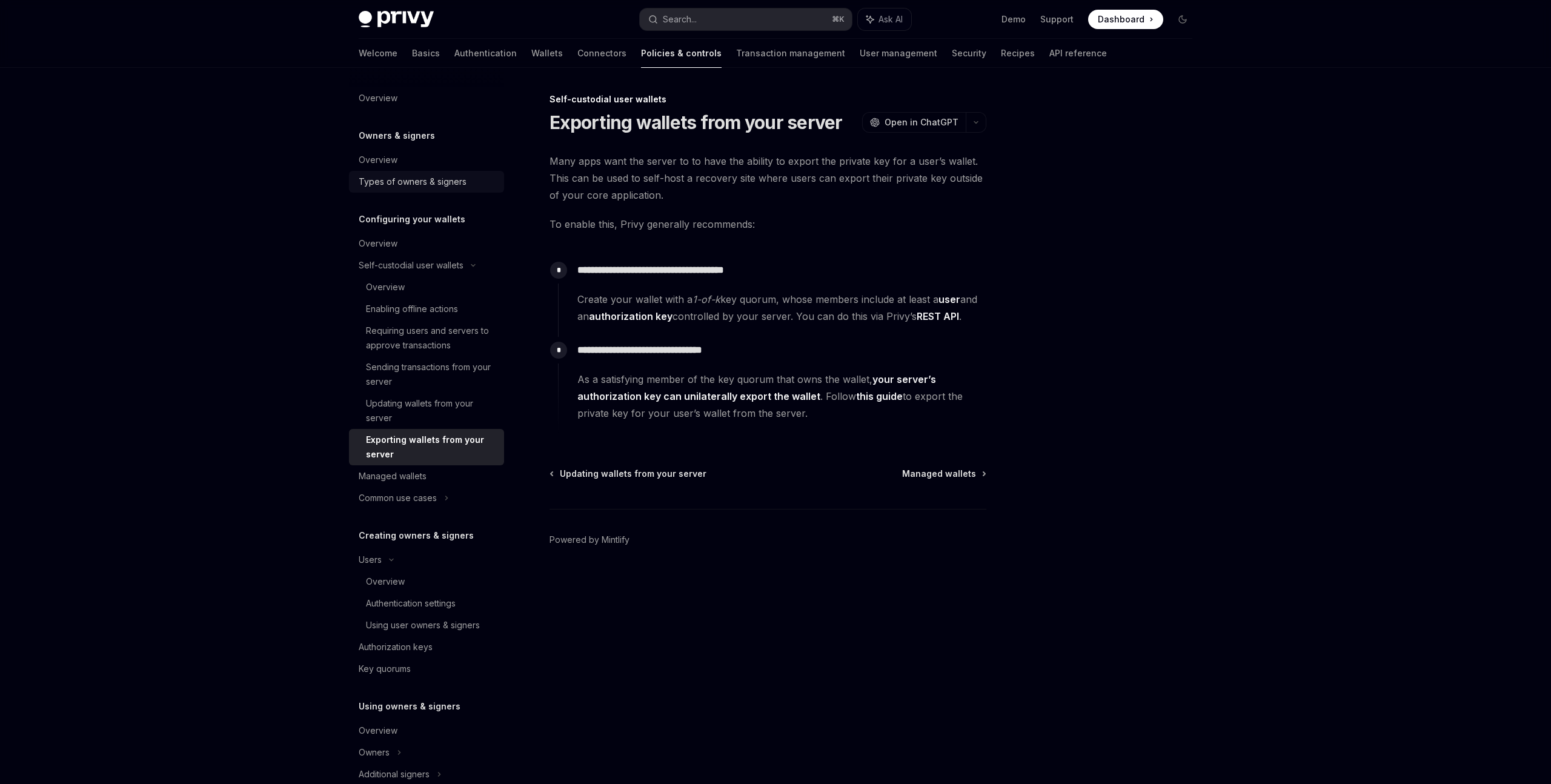 This screenshot has width=1551, height=784. Describe the element at coordinates (1057, 20) in the screenshot. I see `a: Support` at that location.